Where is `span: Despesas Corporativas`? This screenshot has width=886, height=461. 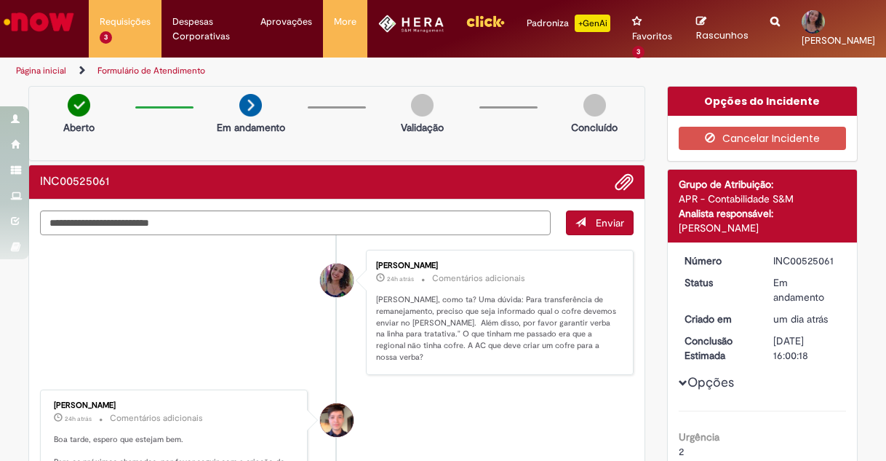
span: Despesas Corporativas is located at coordinates (205, 29).